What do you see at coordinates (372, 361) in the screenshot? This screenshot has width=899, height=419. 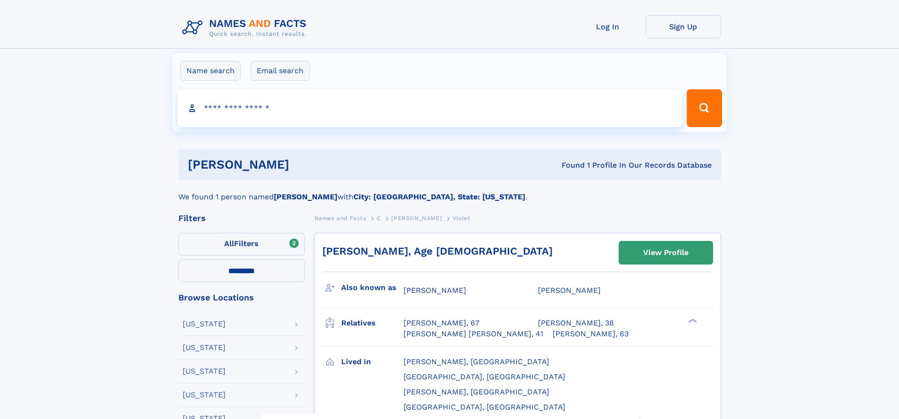 I see `h3: Lived in` at bounding box center [372, 361].